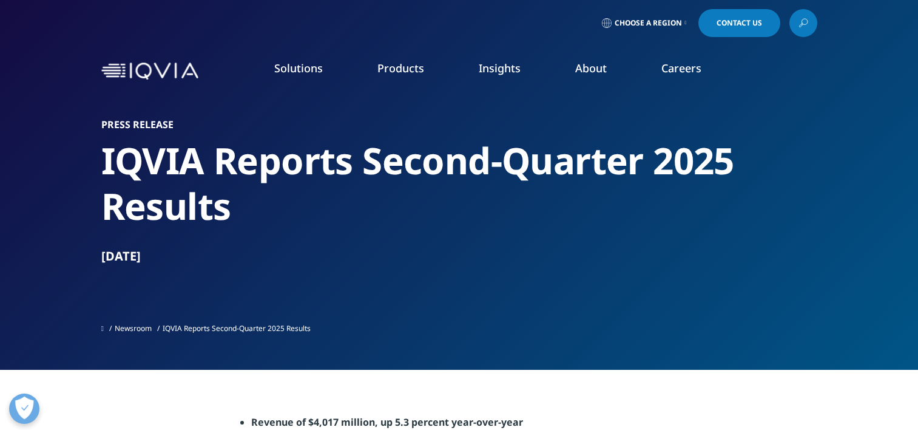 This screenshot has width=918, height=430. Describe the element at coordinates (591, 68) in the screenshot. I see `a: About` at that location.